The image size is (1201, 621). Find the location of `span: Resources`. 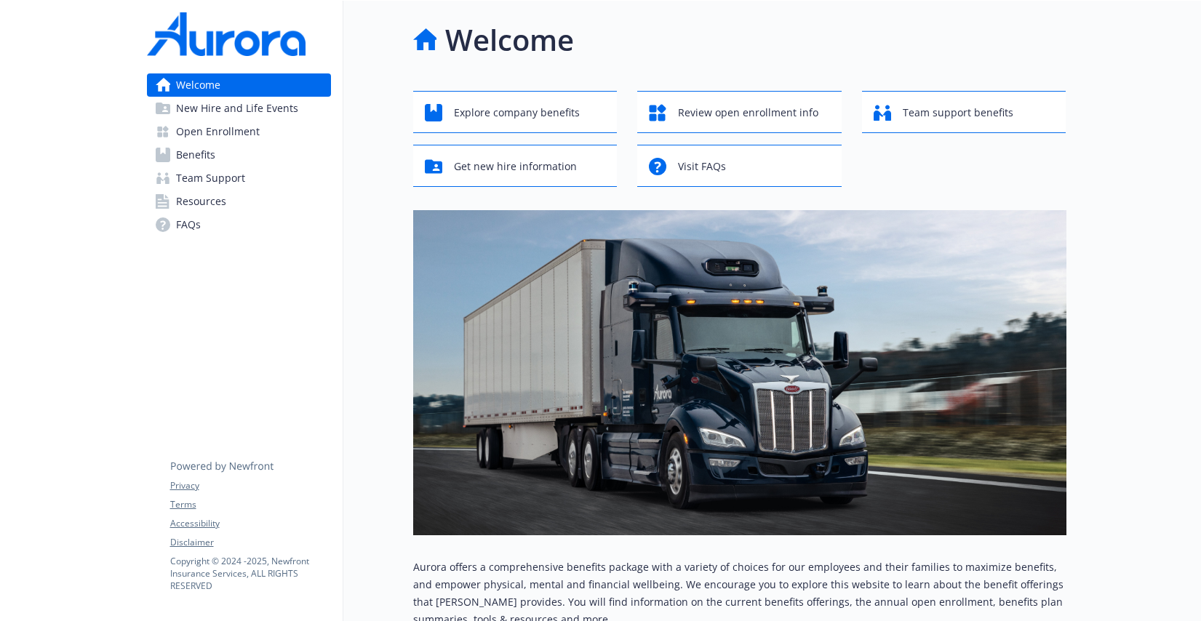

span: Resources is located at coordinates (201, 201).